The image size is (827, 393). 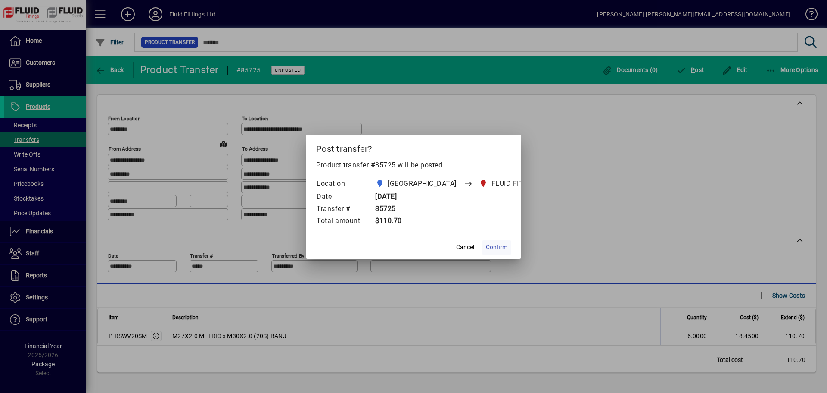 What do you see at coordinates (343, 209) in the screenshot?
I see `td: Transfer #` at bounding box center [343, 209].